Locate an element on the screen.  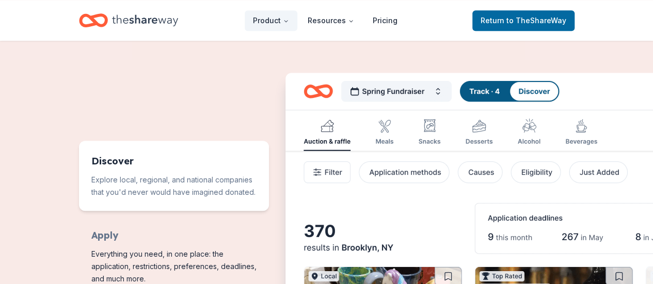
nav: Main is located at coordinates (325, 20).